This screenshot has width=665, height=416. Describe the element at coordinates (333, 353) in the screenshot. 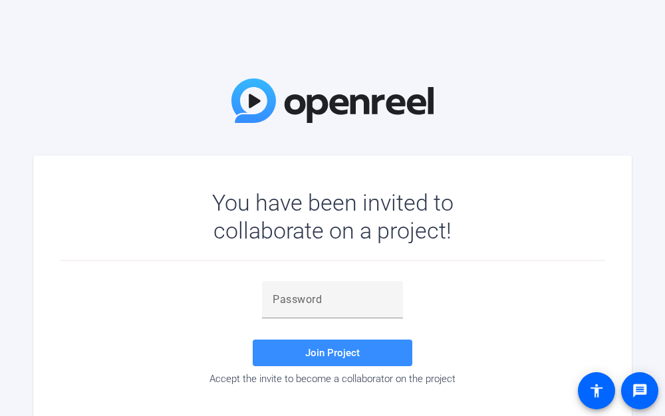

I see `span: Join Project` at that location.